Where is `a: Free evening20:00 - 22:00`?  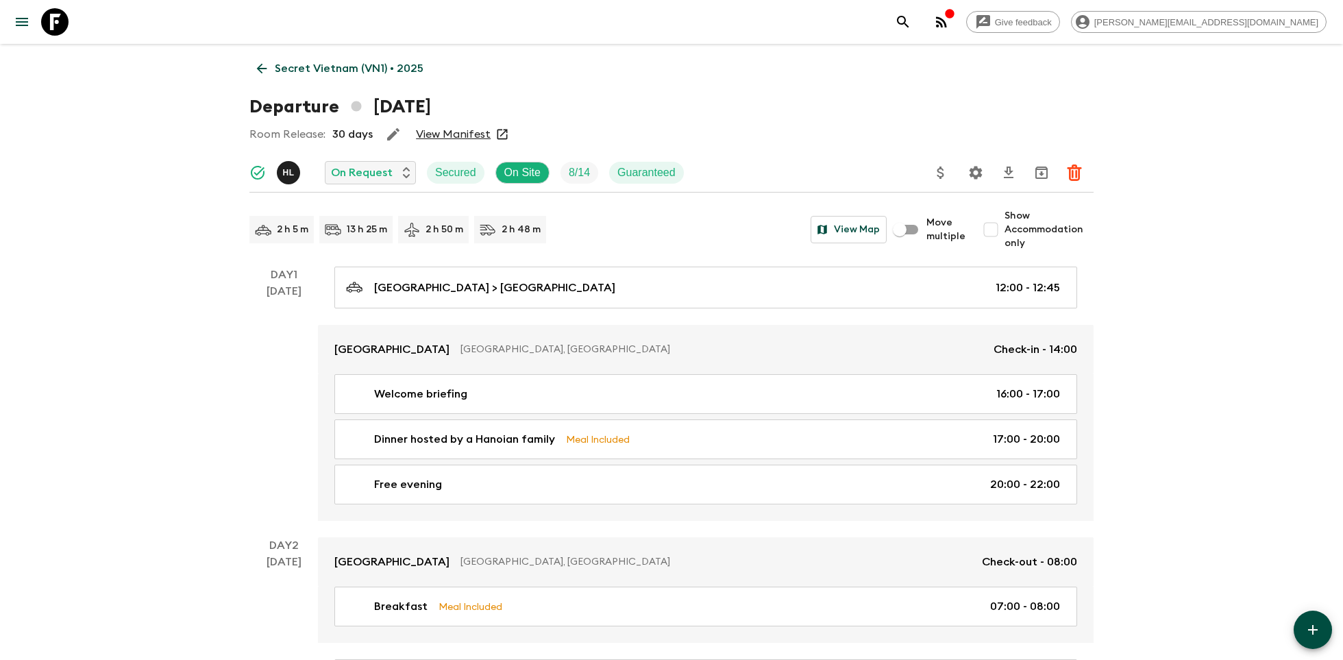 a: Free evening20:00 - 22:00 is located at coordinates (706, 484).